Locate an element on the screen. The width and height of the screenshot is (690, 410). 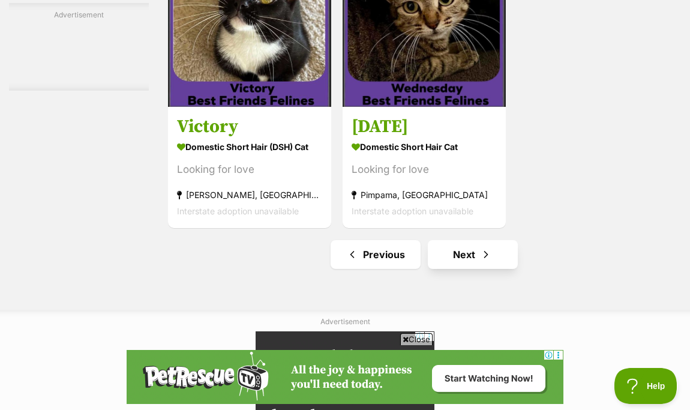
strong: Domestic Short Hair Cat is located at coordinates (424, 146).